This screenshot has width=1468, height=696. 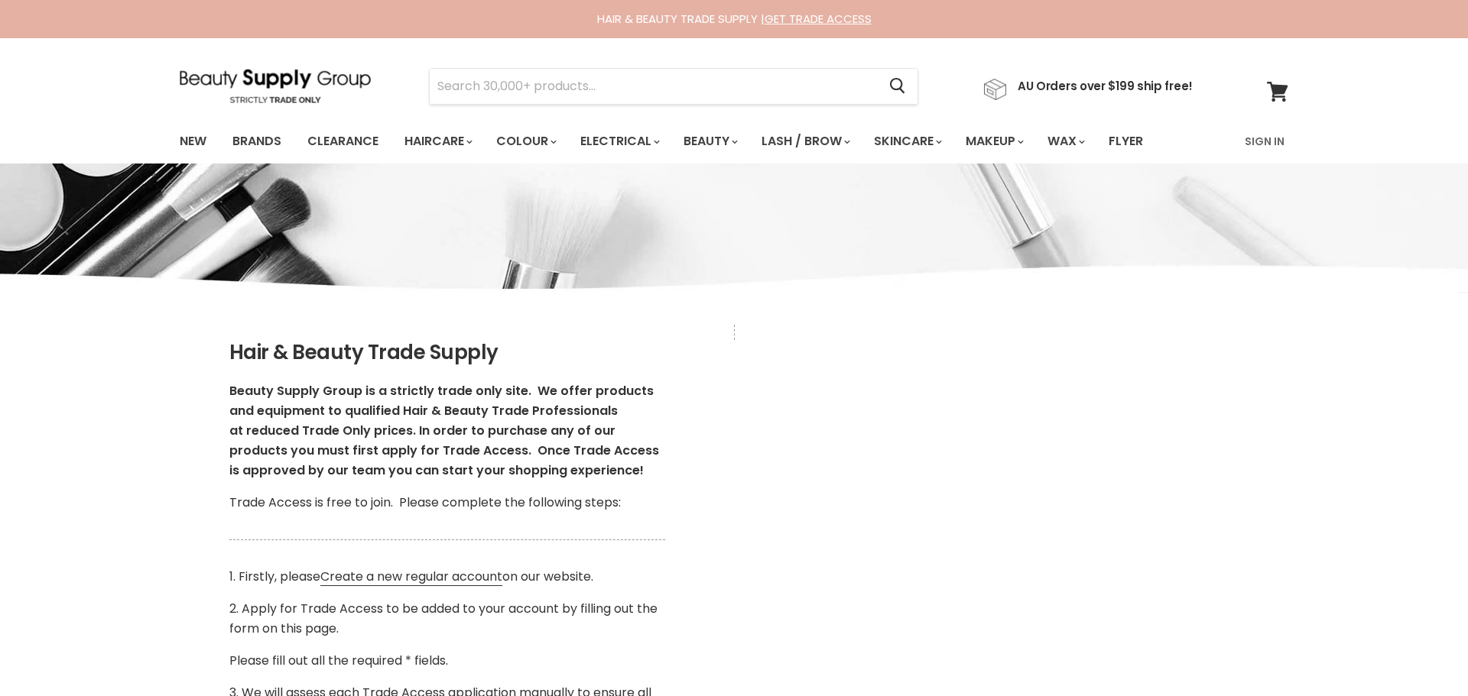 What do you see at coordinates (257, 141) in the screenshot?
I see `a: Brands` at bounding box center [257, 141].